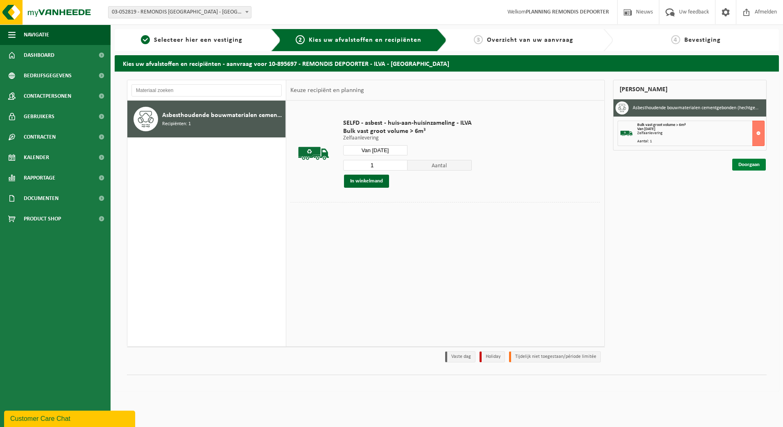 Image resolution: width=783 pixels, height=427 pixels. I want to click on a: Doorgaan, so click(749, 165).